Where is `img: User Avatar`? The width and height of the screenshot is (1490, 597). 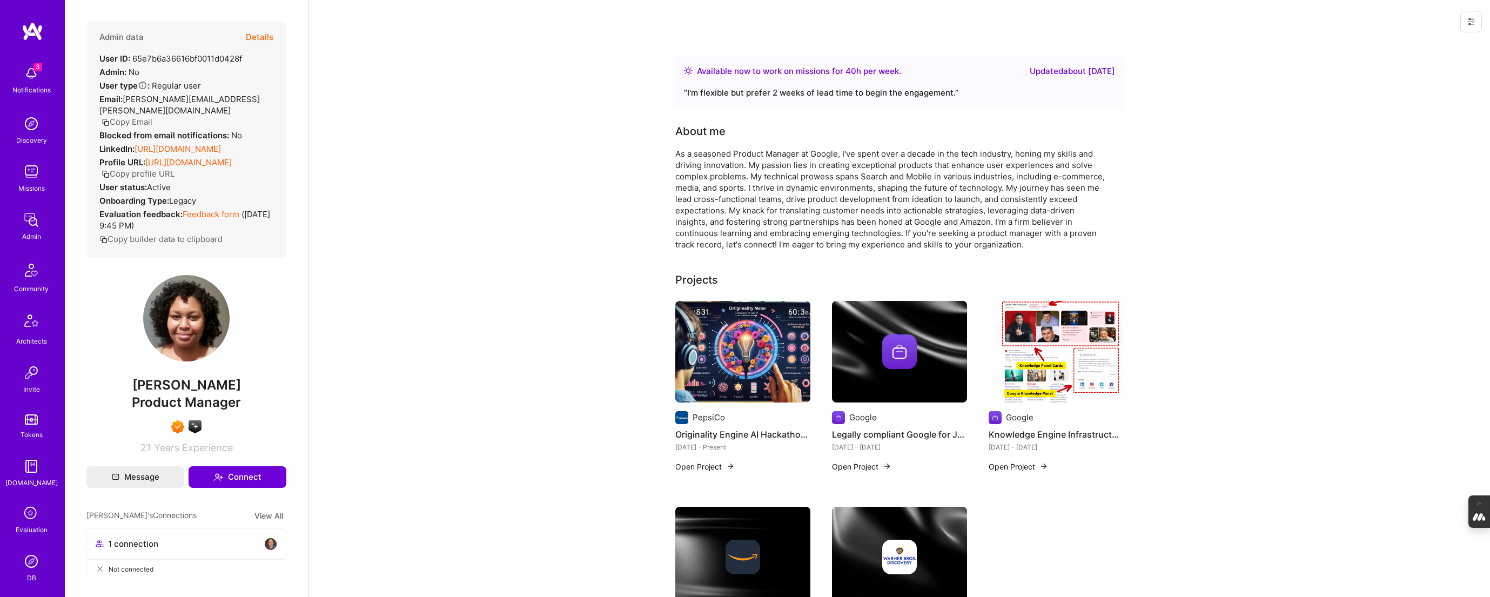
img: User Avatar is located at coordinates (186, 318).